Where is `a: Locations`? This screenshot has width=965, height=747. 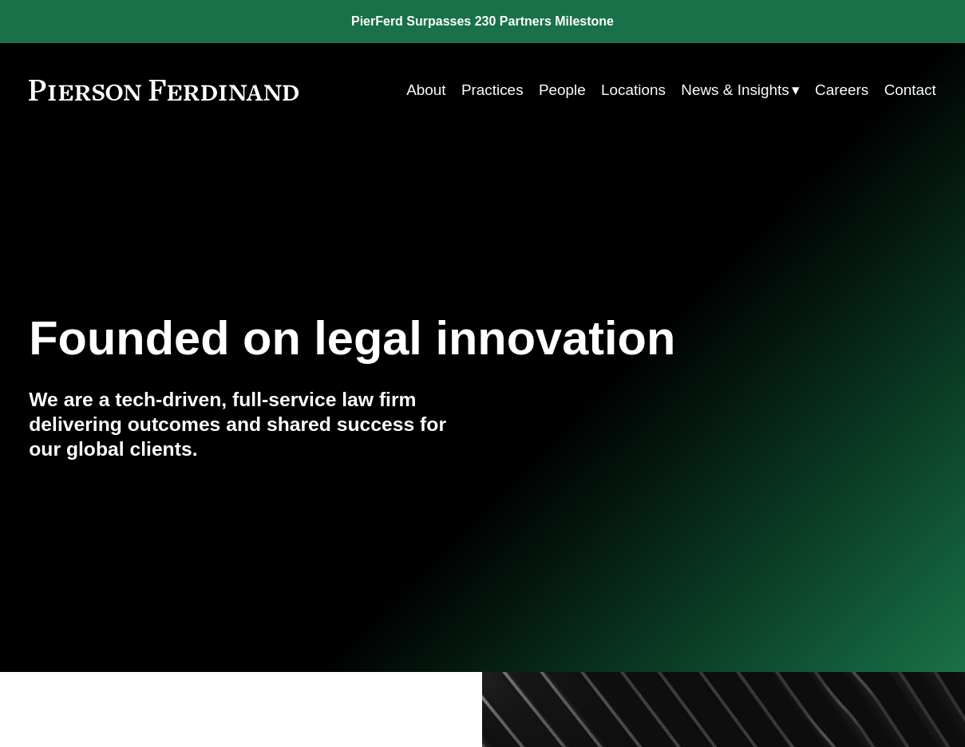 a: Locations is located at coordinates (633, 90).